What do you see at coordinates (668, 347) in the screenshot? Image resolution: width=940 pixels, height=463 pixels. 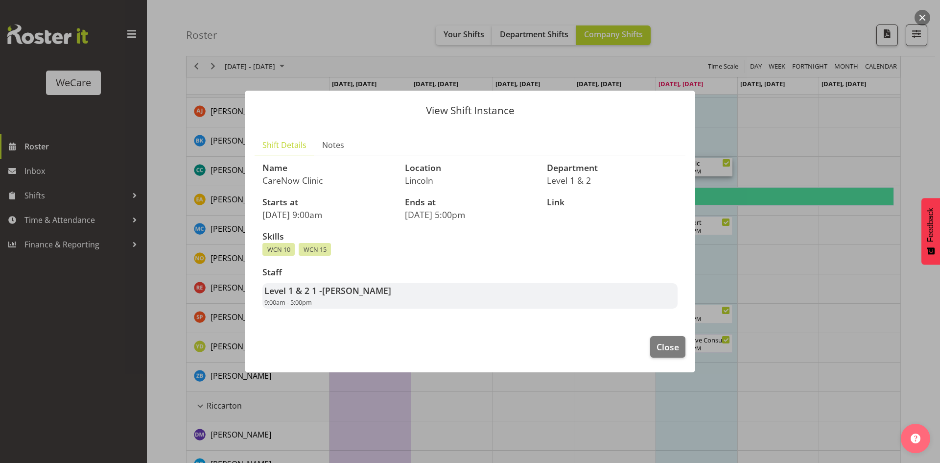 I see `button: Close` at bounding box center [668, 347].